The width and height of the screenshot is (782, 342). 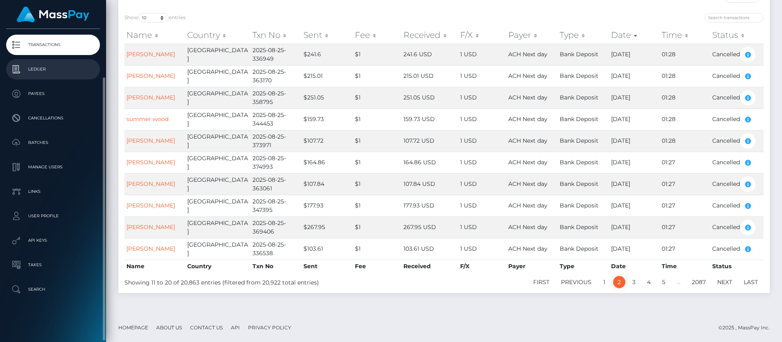 What do you see at coordinates (53, 290) in the screenshot?
I see `p: Search` at bounding box center [53, 290].